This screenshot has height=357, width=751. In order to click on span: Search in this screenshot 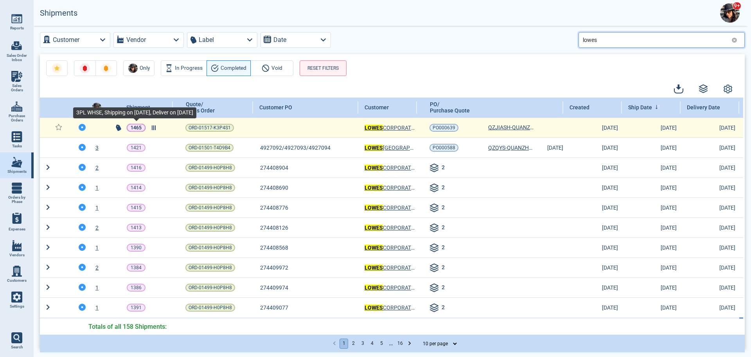, I will do `click(17, 347)`.